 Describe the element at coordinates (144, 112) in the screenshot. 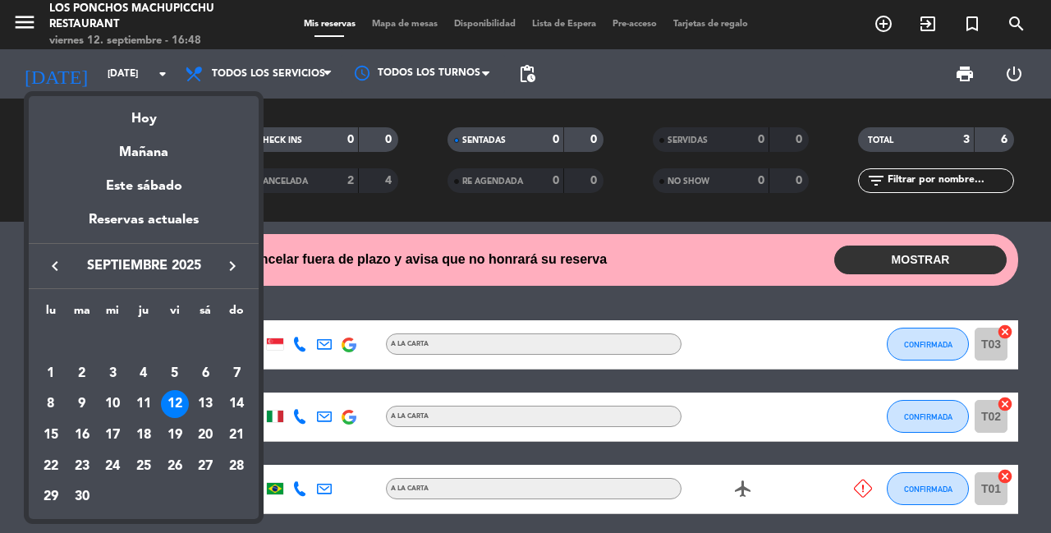

I see `div: Hoy` at that location.